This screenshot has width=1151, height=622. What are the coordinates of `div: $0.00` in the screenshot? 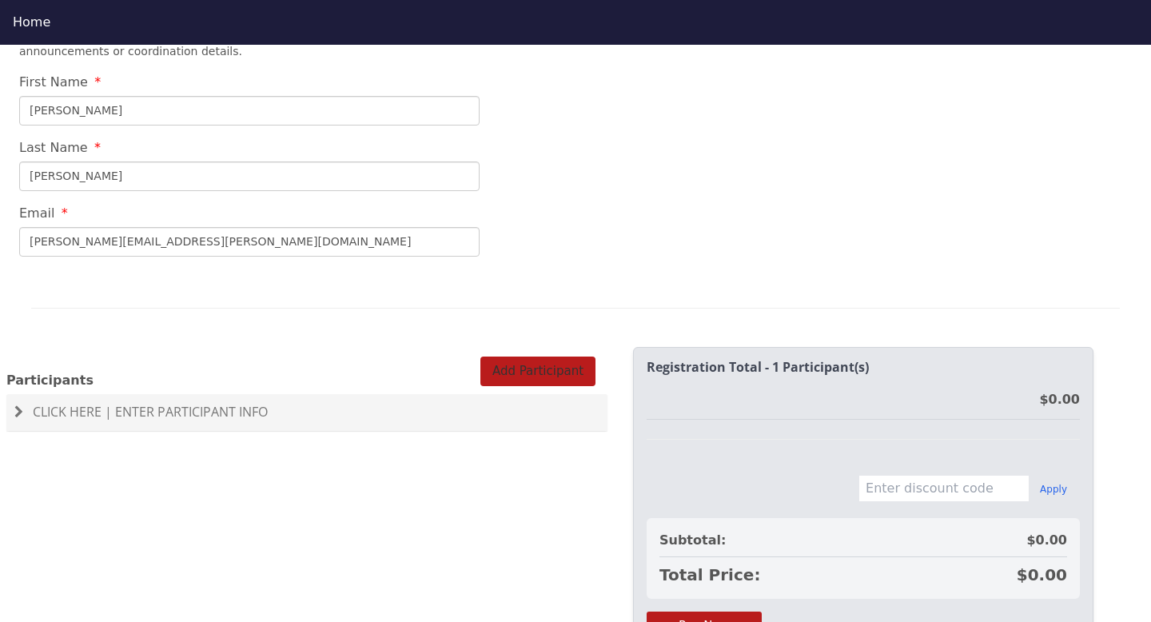 It's located at (1059, 400).